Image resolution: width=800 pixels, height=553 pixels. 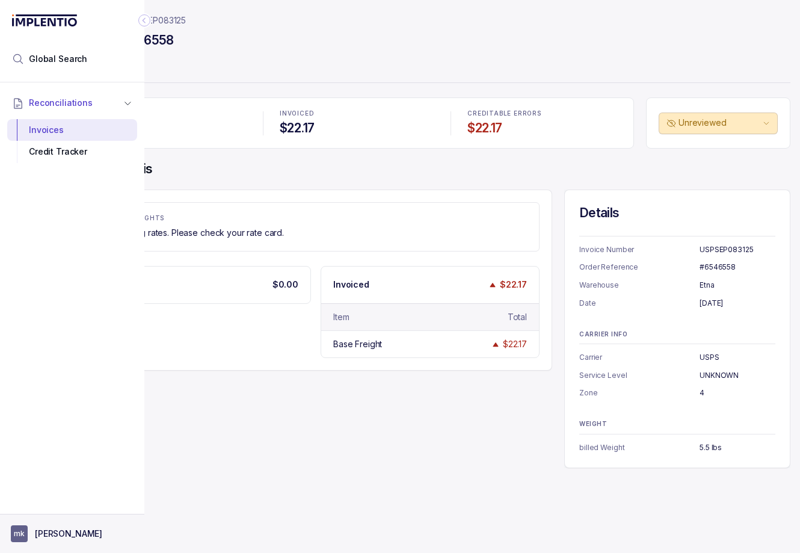 I want to click on h4: Details, so click(x=677, y=213).